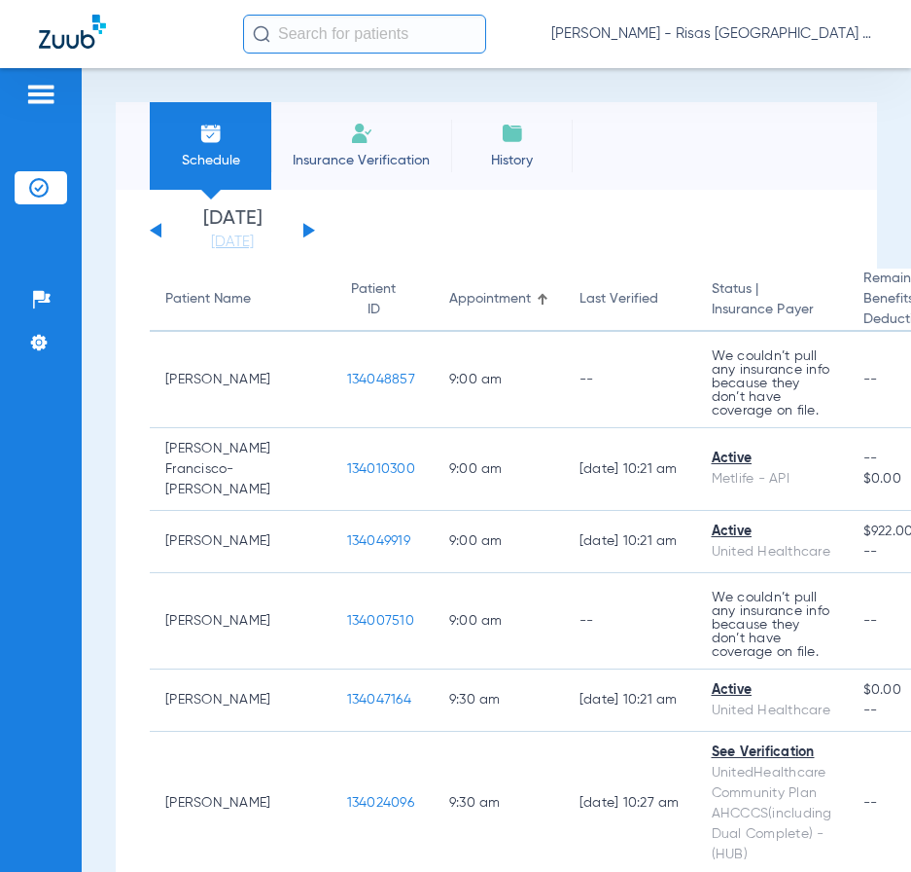  Describe the element at coordinates (499, 700) in the screenshot. I see `td: 9:30 AM` at that location.